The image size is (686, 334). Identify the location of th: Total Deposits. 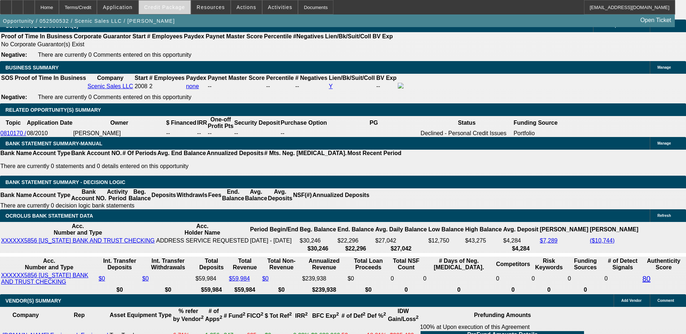
(211, 264).